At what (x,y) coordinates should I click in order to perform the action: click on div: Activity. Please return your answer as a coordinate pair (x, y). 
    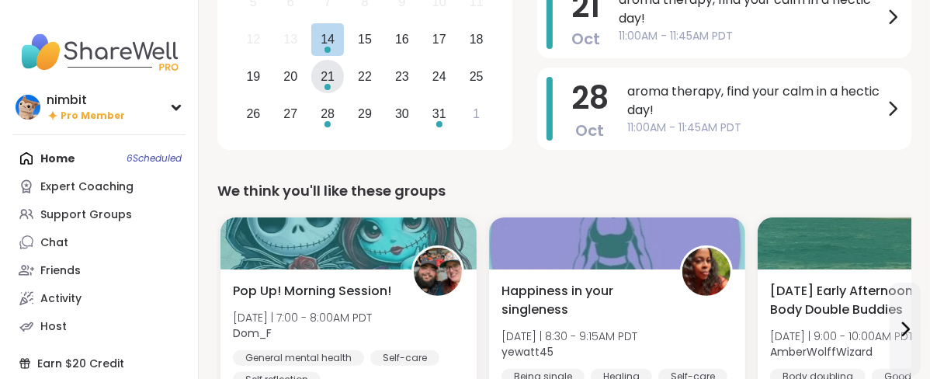
    Looking at the image, I should click on (61, 299).